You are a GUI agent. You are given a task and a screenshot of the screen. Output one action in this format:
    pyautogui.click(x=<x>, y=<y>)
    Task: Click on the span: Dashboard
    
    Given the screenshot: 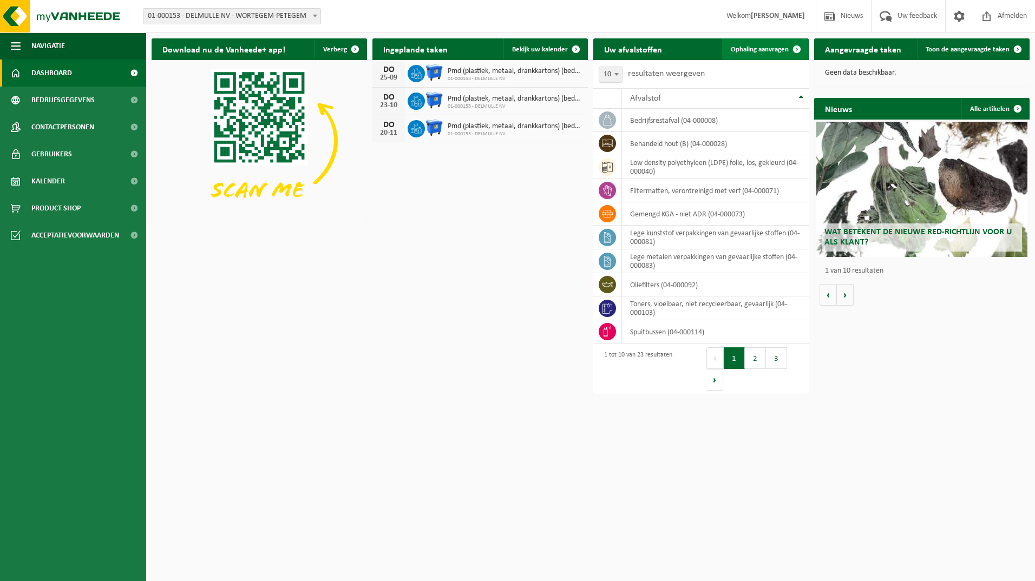 What is the action you would take?
    pyautogui.click(x=51, y=73)
    